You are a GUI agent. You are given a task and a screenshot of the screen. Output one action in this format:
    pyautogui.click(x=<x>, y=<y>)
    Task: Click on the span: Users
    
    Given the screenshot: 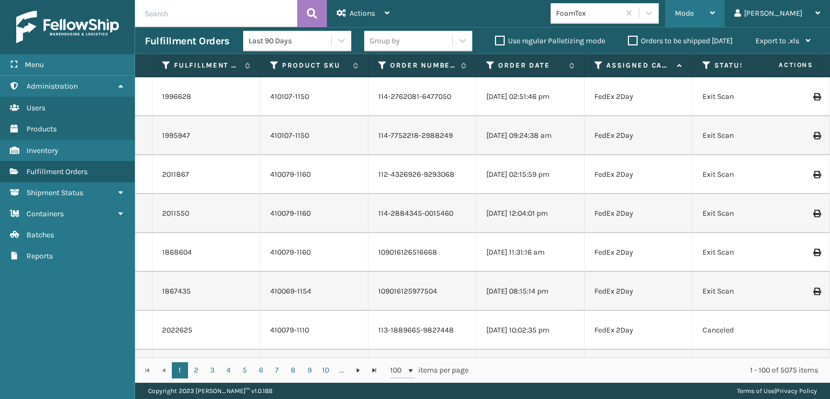 What is the action you would take?
    pyautogui.click(x=36, y=108)
    